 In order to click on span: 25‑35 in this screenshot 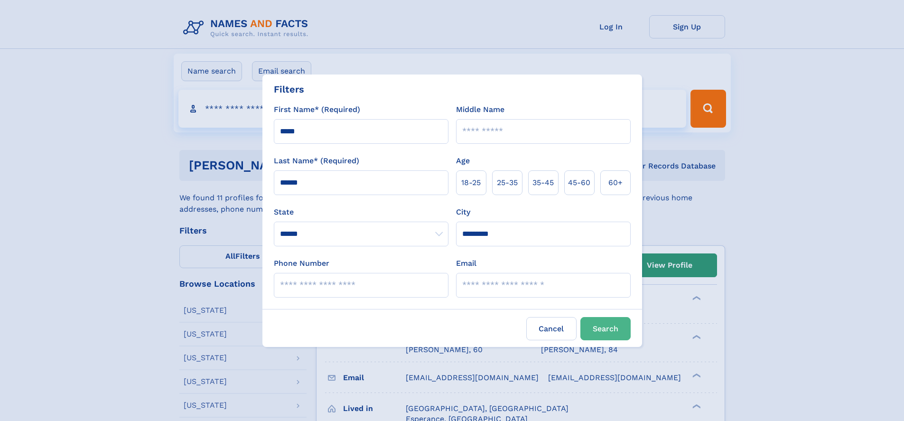, I will do `click(507, 183)`.